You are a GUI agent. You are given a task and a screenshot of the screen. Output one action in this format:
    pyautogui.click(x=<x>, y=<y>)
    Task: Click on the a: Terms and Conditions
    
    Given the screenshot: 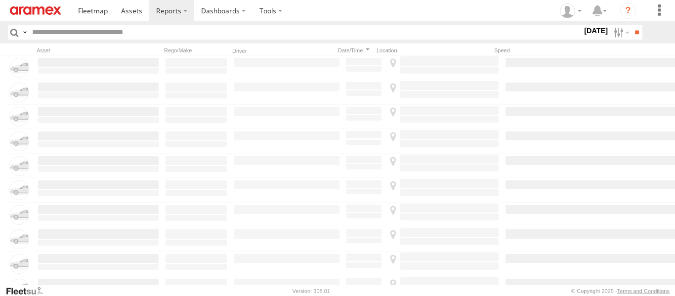 What is the action you would take?
    pyautogui.click(x=643, y=291)
    